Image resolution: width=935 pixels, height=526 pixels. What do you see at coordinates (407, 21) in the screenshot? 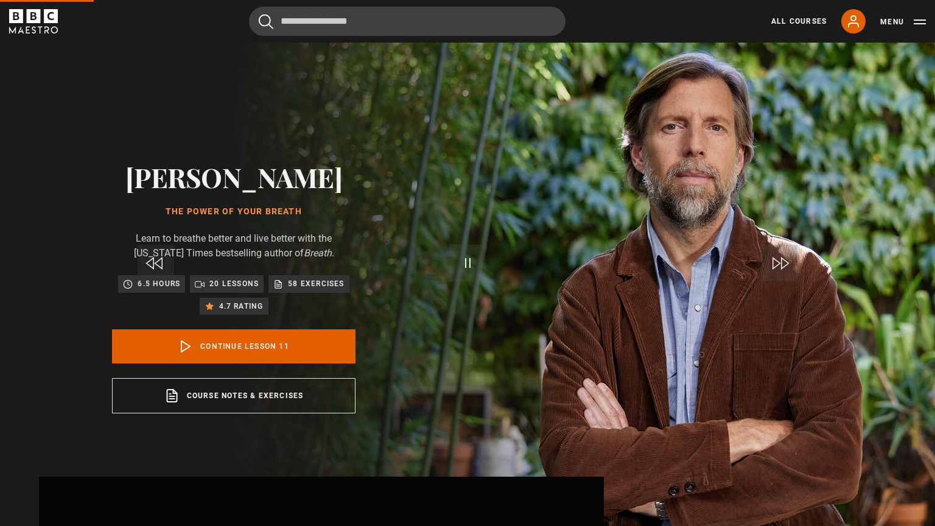
I see `input: Search` at bounding box center [407, 21].